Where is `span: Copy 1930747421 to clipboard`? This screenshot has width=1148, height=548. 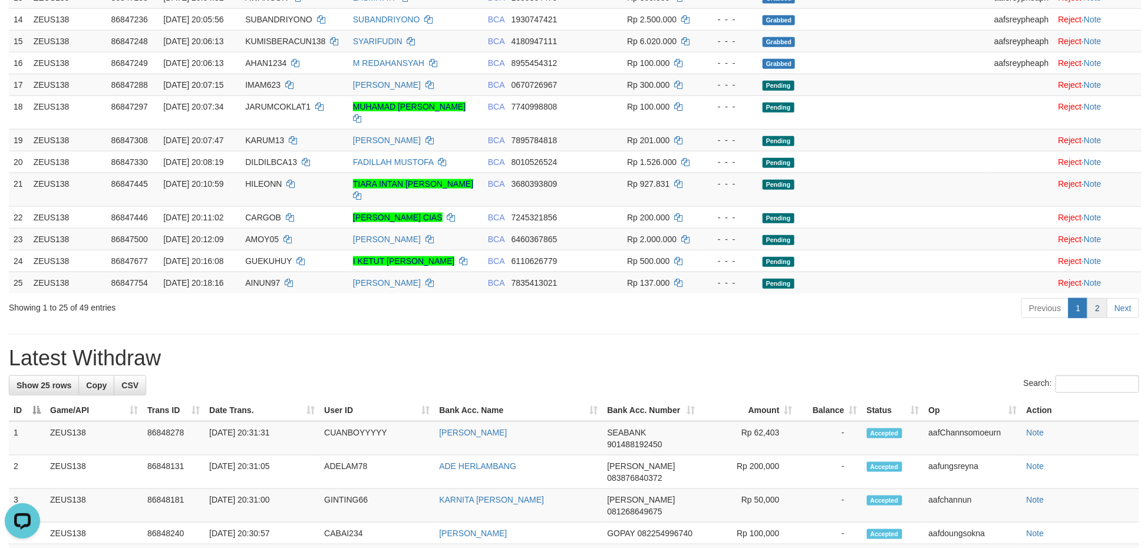
span: Copy 1930747421 to clipboard is located at coordinates (534, 19).